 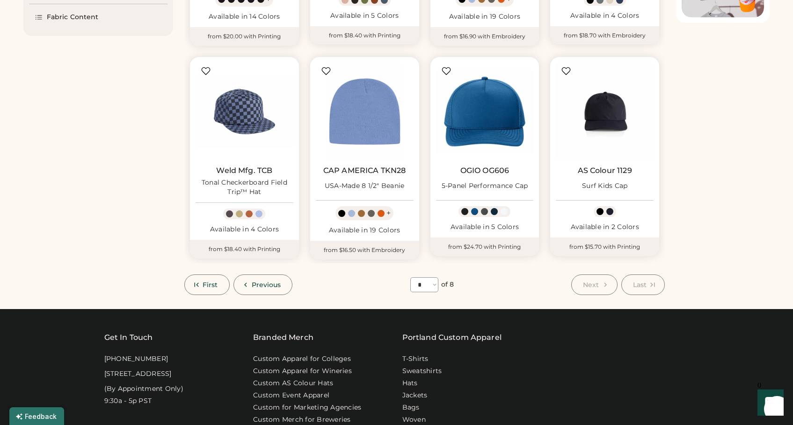 I want to click on span: Last, so click(x=639, y=285).